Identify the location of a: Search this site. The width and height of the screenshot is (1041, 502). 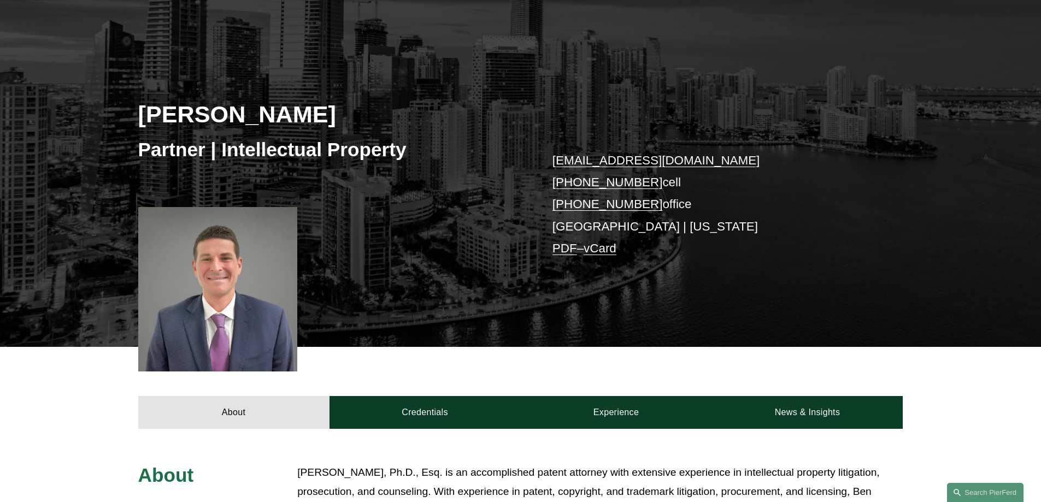
(985, 492).